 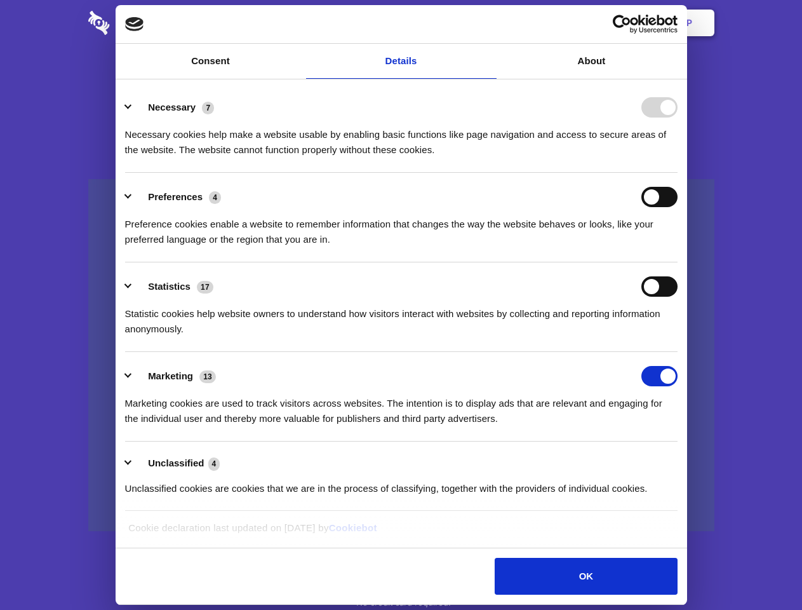 I want to click on label: Preferences, so click(x=175, y=196).